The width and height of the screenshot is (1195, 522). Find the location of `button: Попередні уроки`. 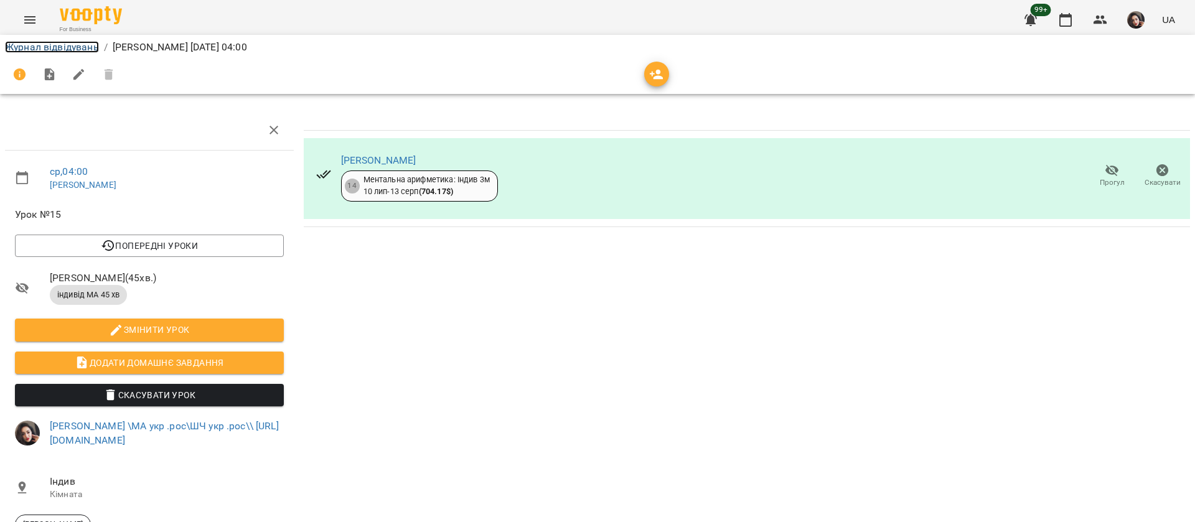

button: Попередні уроки is located at coordinates (149, 246).